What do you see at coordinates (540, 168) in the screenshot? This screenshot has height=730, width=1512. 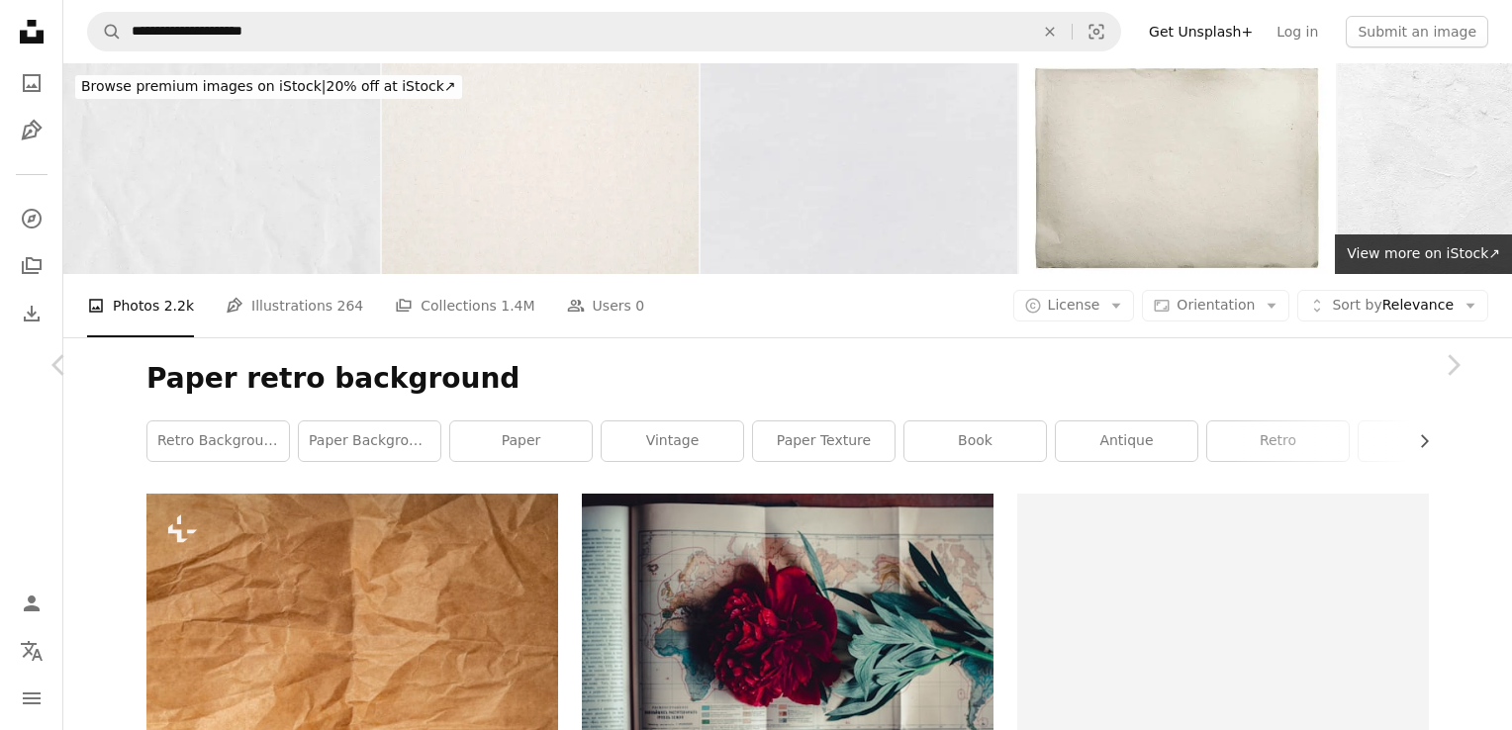 I see `img: Paper texture cardboard background. Grunge old paper surface texture.` at bounding box center [540, 168].